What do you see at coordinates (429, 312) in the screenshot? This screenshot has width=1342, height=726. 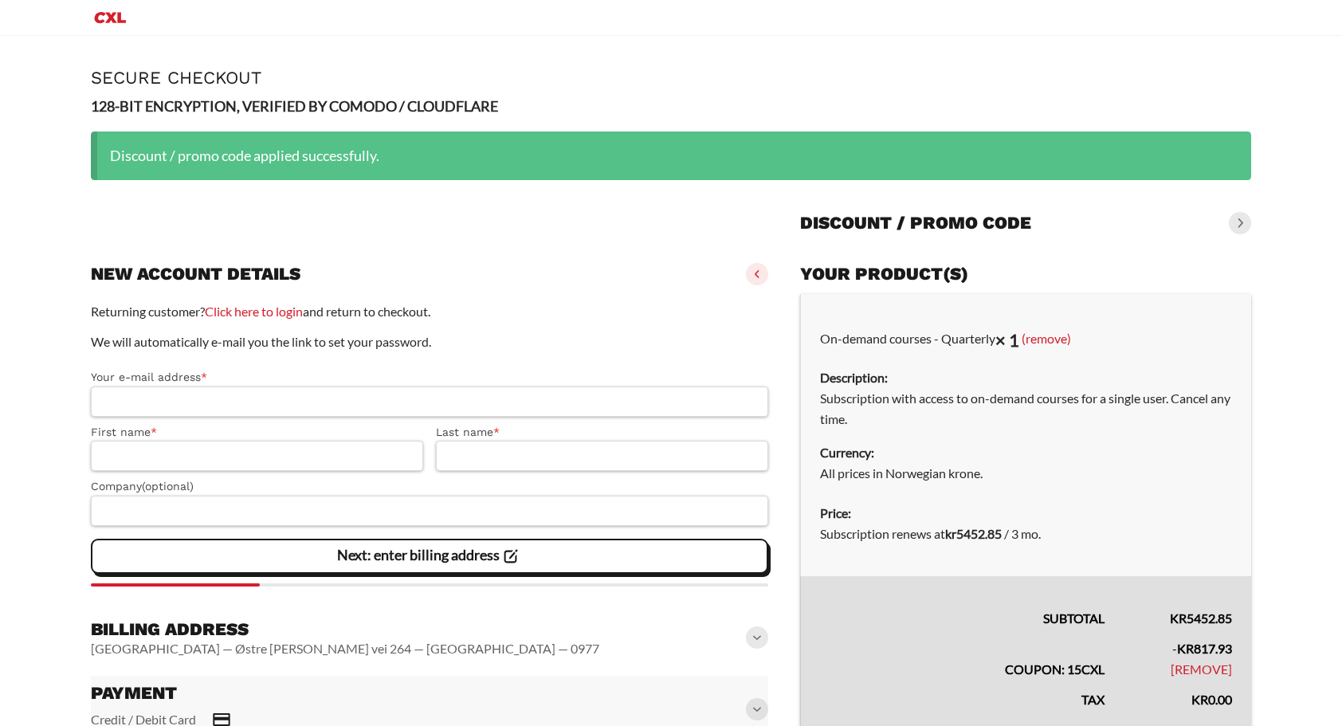 I see `p: Returning customer? and return to checkout.` at bounding box center [429, 312].